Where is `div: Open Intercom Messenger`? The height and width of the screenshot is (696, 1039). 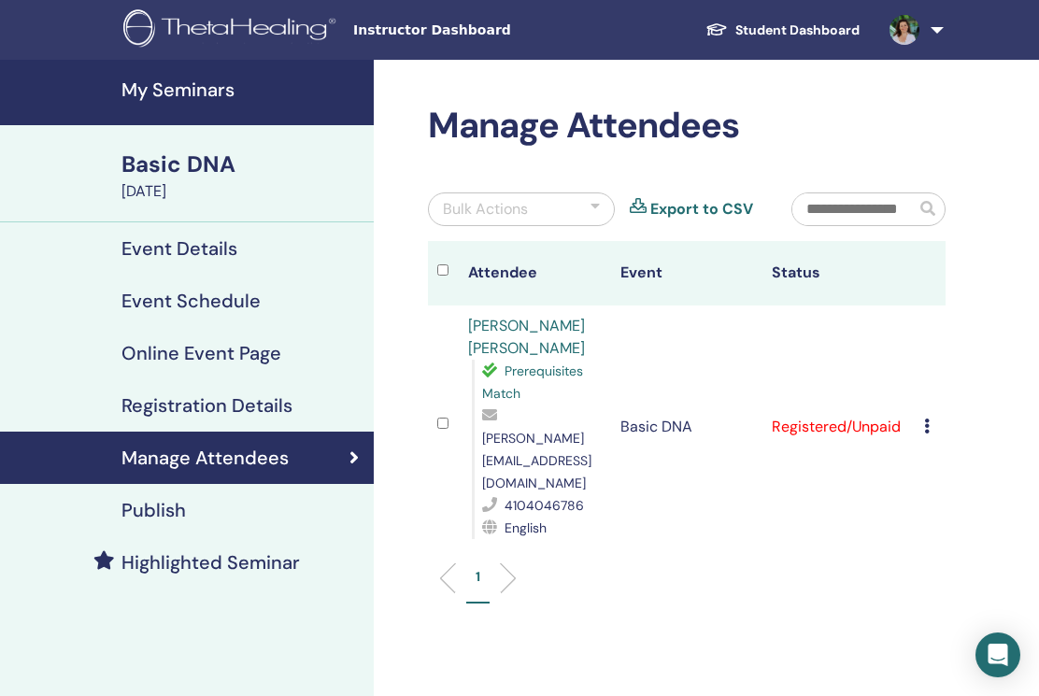 div: Open Intercom Messenger is located at coordinates (998, 655).